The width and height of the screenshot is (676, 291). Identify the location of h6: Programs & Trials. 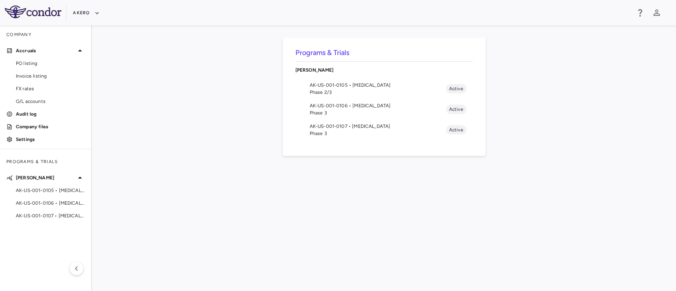
(384, 53).